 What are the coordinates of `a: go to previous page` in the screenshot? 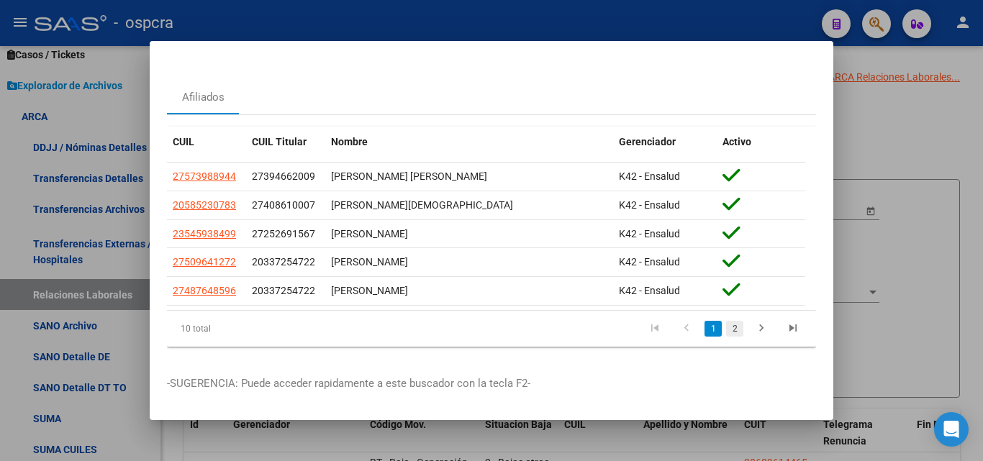 It's located at (687, 329).